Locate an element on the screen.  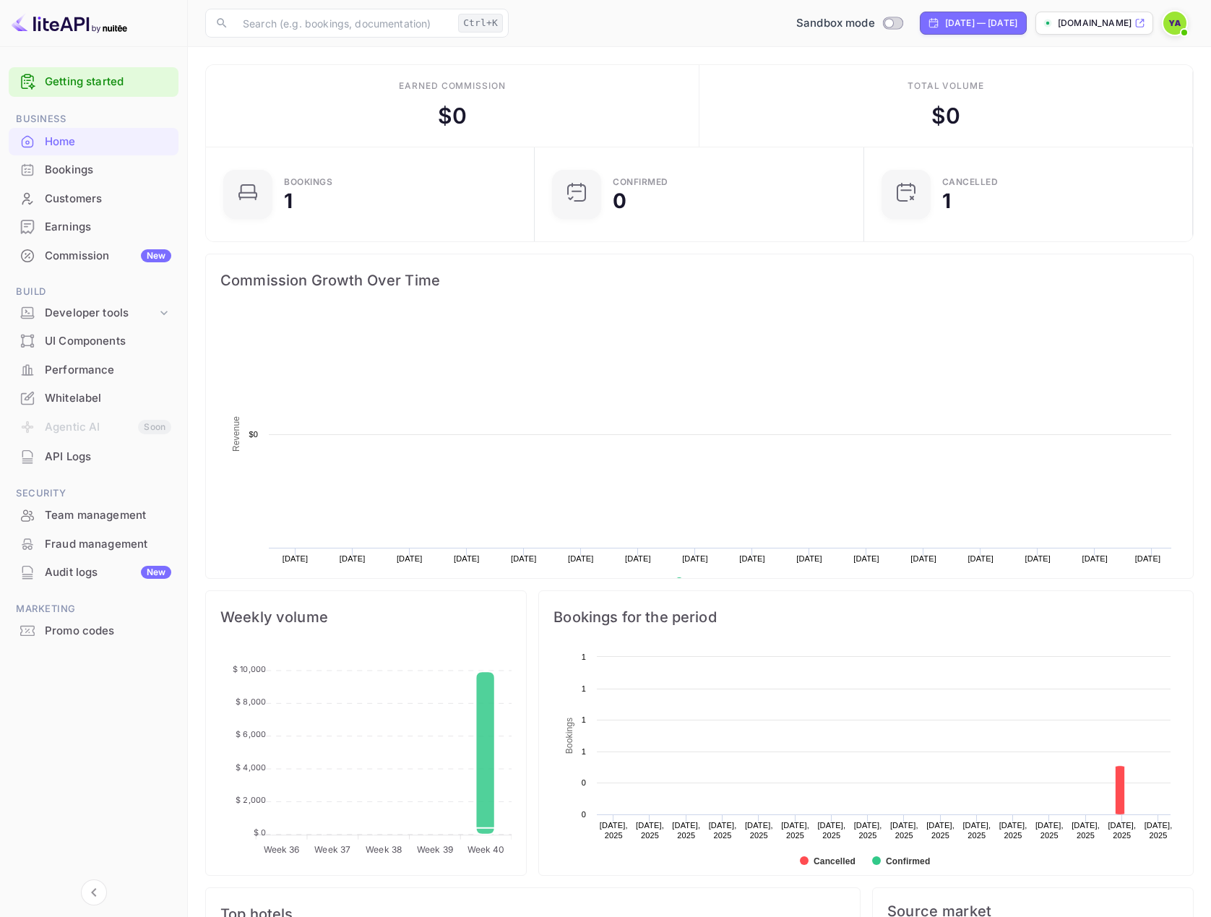
text: Cancelled is located at coordinates (835, 862).